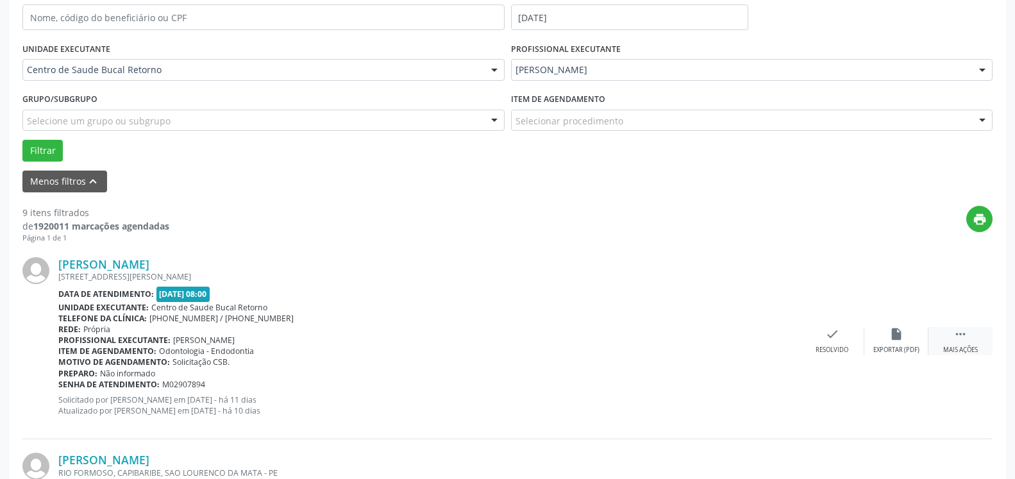 The height and width of the screenshot is (479, 1015). What do you see at coordinates (96, 212) in the screenshot?
I see `div: 9 itens filtrados` at bounding box center [96, 212].